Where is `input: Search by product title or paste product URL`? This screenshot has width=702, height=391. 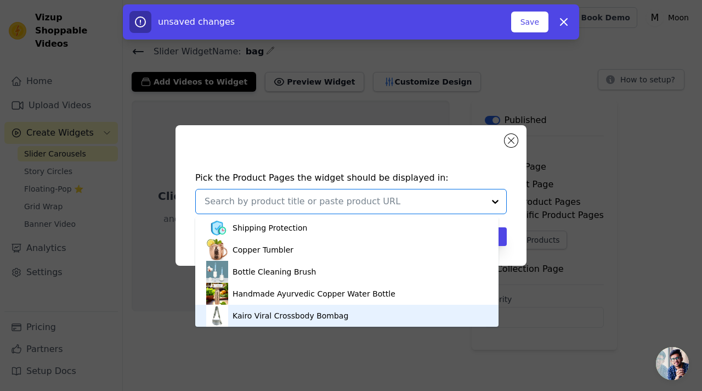 input: Search by product title or paste product URL is located at coordinates (345, 201).